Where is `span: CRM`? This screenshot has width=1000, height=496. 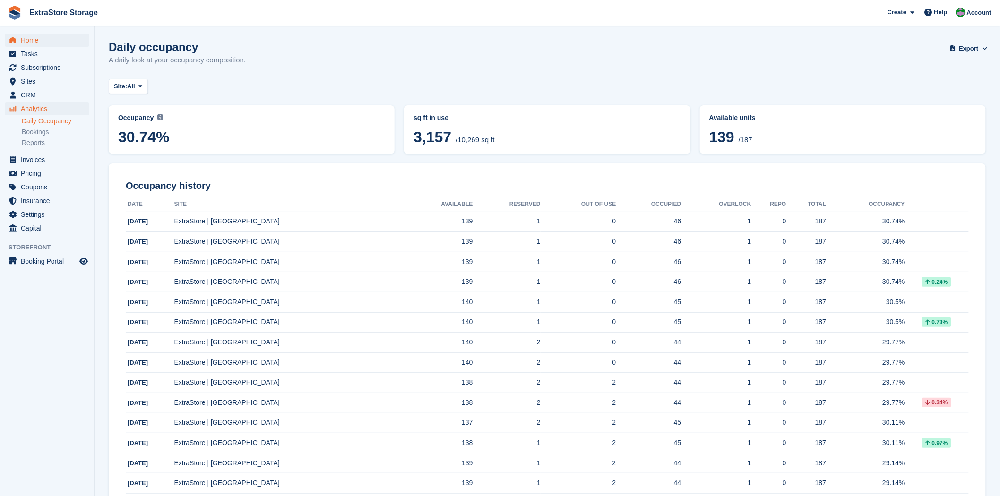
span: CRM is located at coordinates (49, 95).